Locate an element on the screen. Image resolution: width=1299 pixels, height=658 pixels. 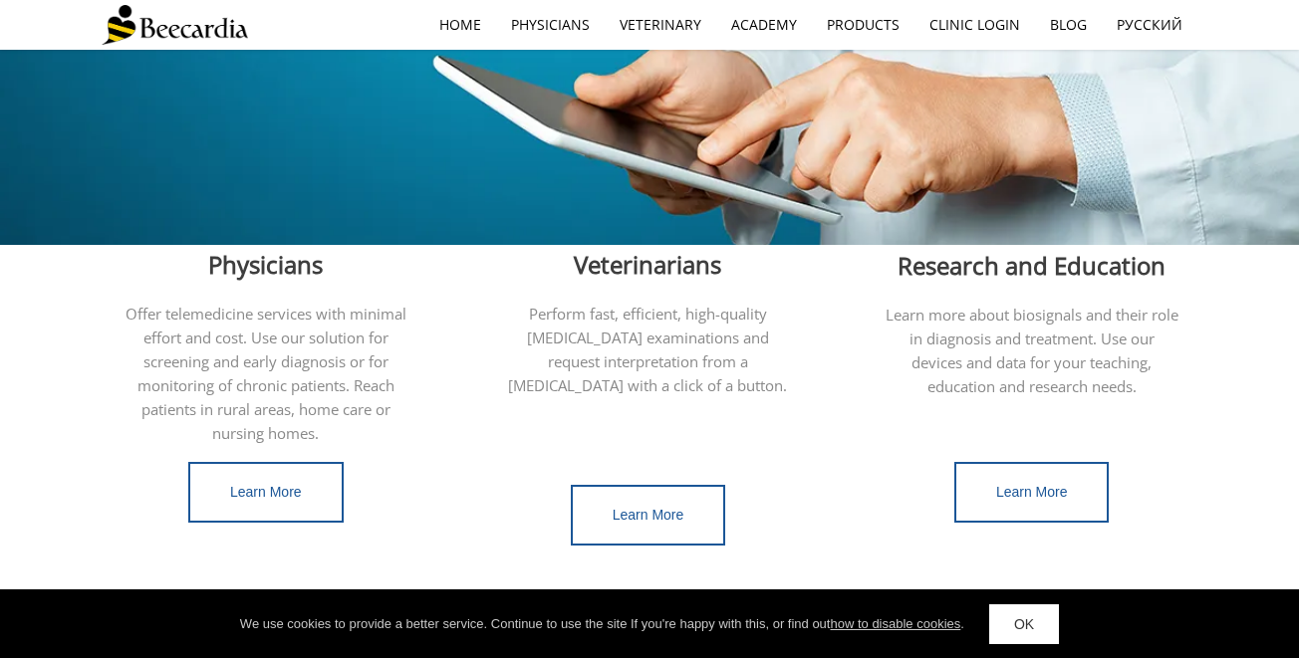
span: Research and Education is located at coordinates (1031, 265).